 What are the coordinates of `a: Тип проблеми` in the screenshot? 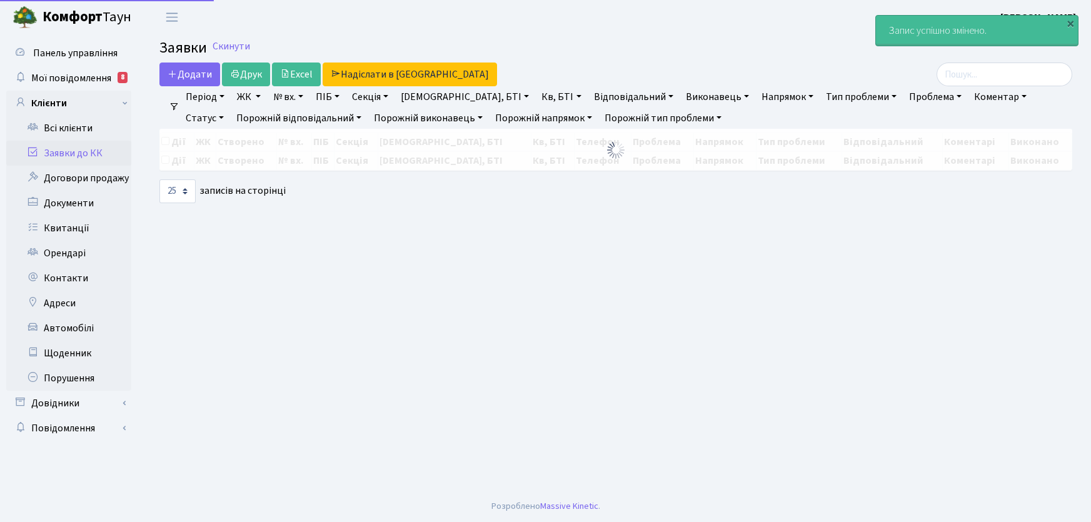 It's located at (861, 97).